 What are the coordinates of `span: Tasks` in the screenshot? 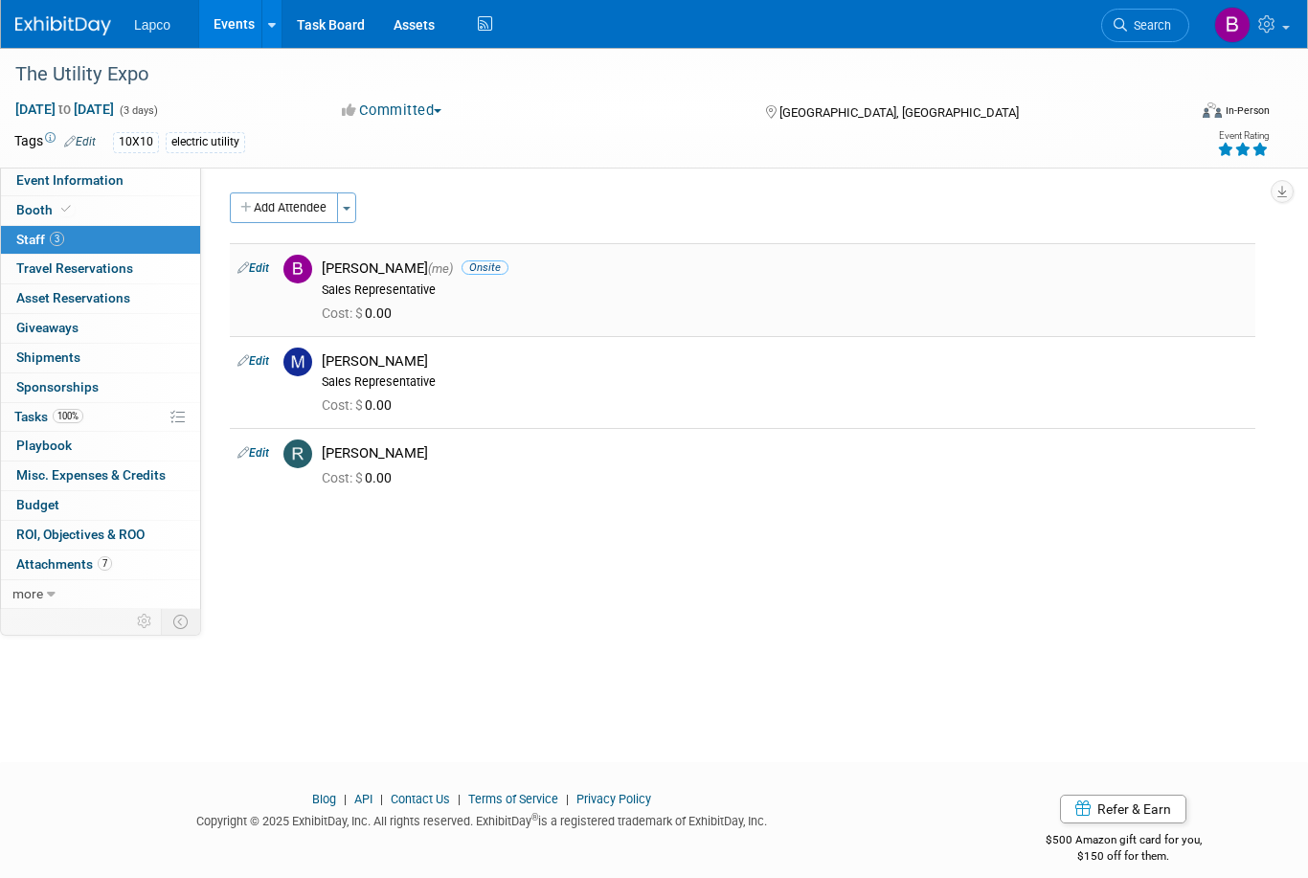 It's located at (49, 417).